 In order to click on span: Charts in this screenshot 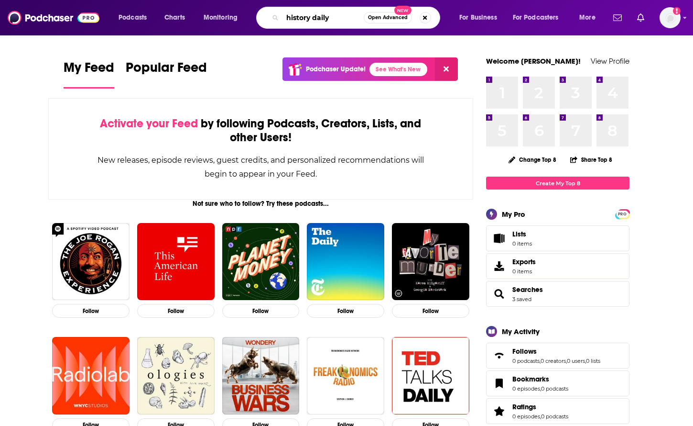, I will do `click(175, 18)`.